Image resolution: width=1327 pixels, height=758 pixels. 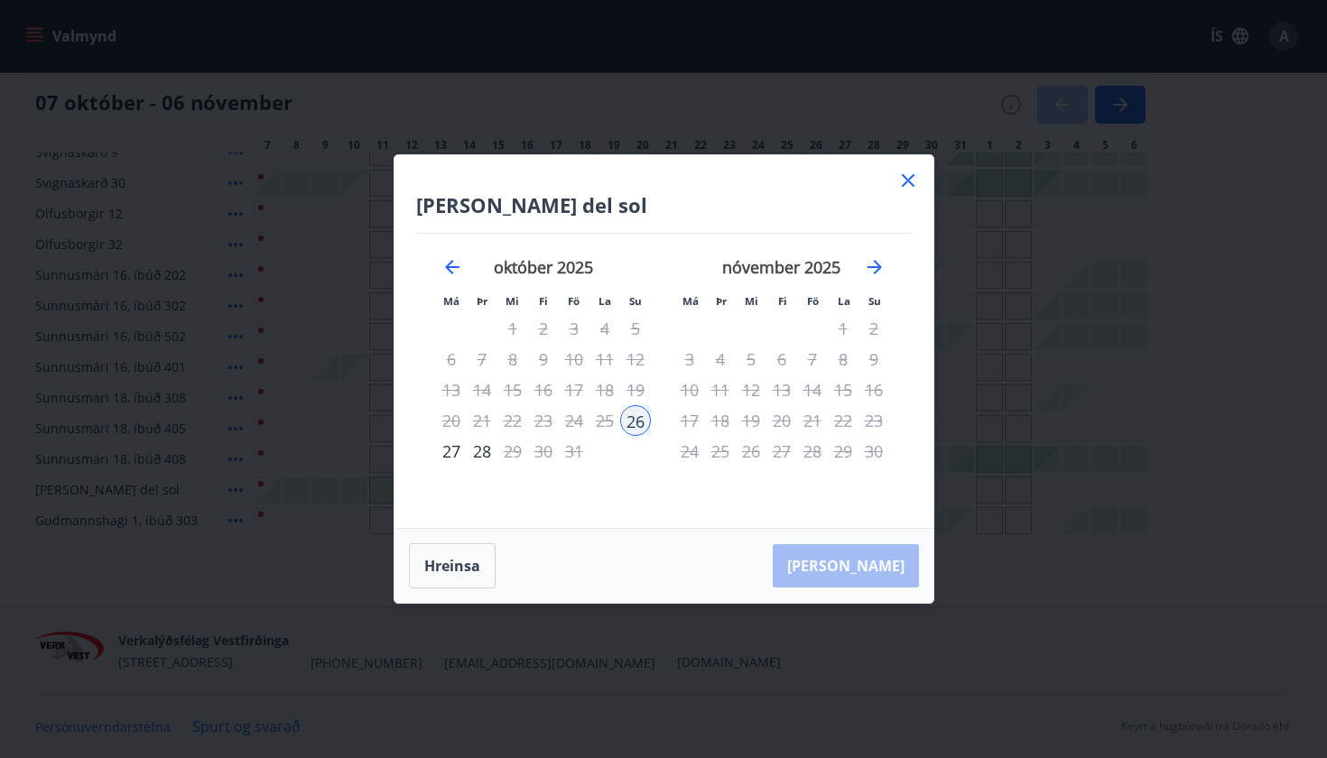 I want to click on td: Not available. fimmtudagur, 13. nóvember 2025, so click(x=782, y=390).